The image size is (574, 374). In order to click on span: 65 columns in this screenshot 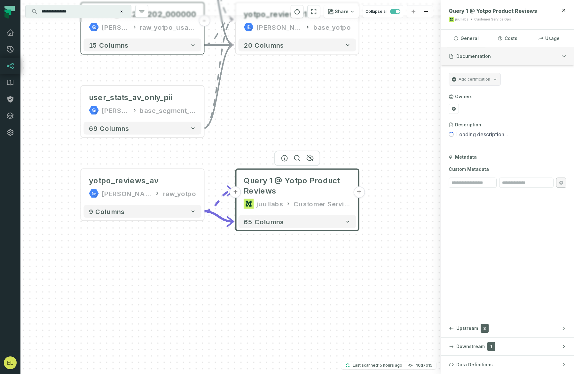, I will do `click(264, 222)`.